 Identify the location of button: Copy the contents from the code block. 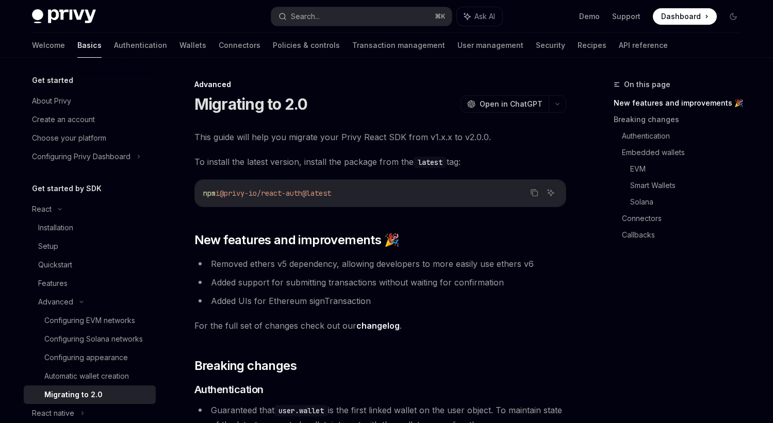
(534, 193).